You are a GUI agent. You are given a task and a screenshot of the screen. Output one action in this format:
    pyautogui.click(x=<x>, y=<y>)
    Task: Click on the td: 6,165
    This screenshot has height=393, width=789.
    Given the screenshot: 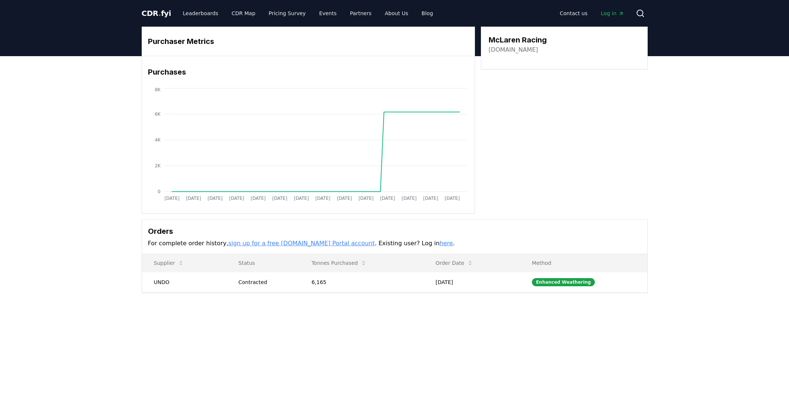 What is the action you would take?
    pyautogui.click(x=361, y=282)
    